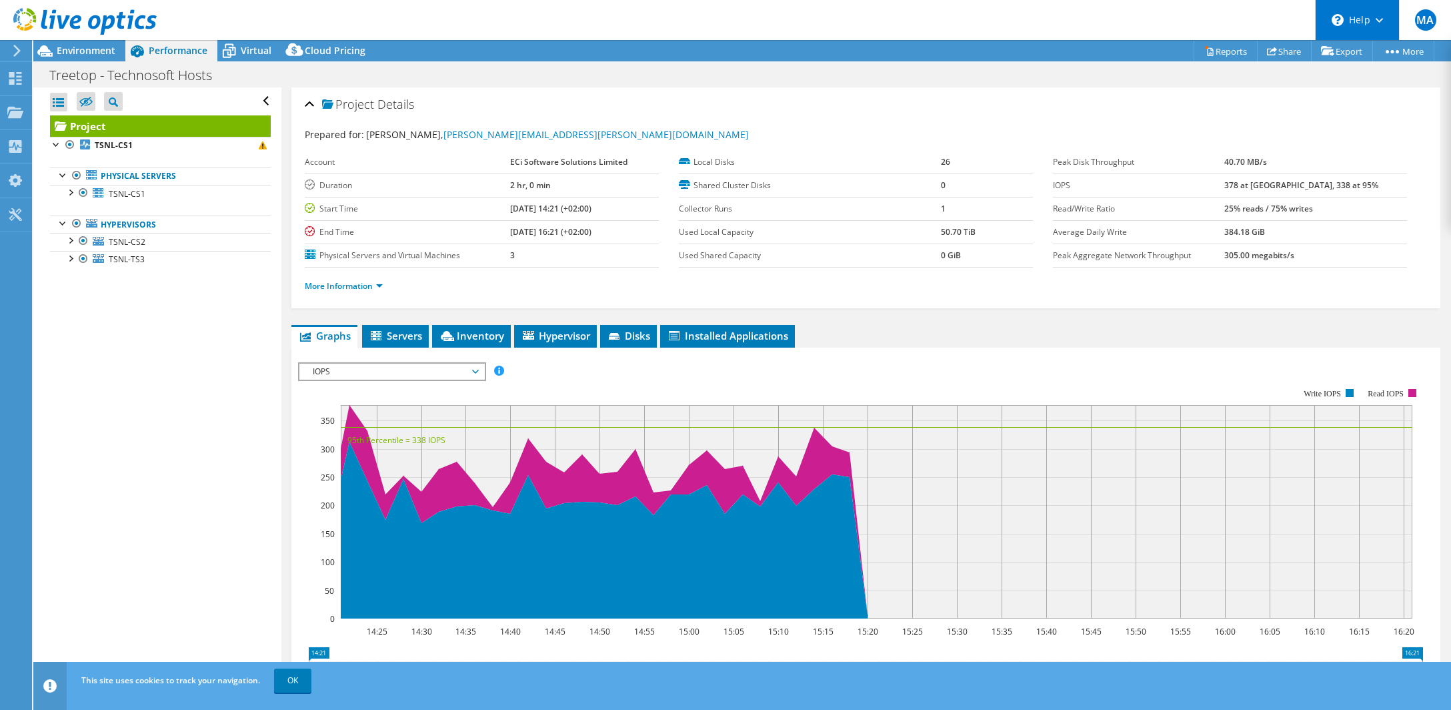  Describe the element at coordinates (160, 126) in the screenshot. I see `a: Project` at that location.